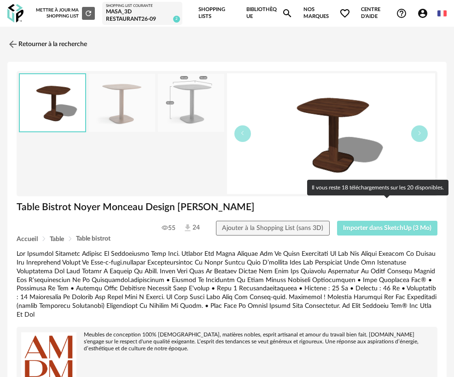 This screenshot has height=377, width=454. Describe the element at coordinates (27, 239) in the screenshot. I see `span: Accueil` at that location.